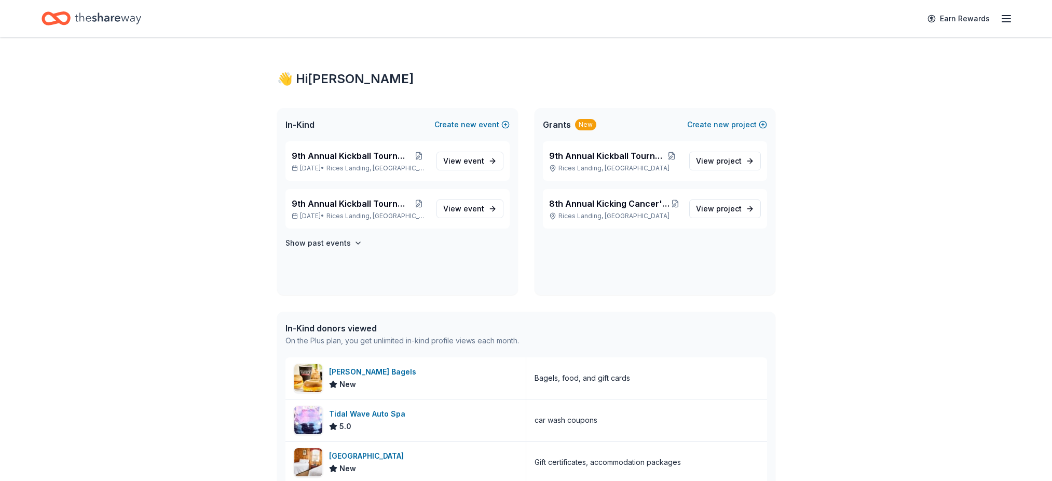  What do you see at coordinates (402, 340) in the screenshot?
I see `div: On the Plus plan, you get unlimited in-kind profile views each month.` at bounding box center [402, 340].